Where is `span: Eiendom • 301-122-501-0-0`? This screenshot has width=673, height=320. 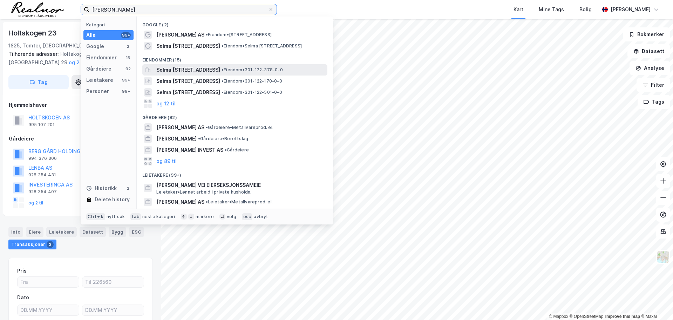 span: Eiendom • 301-122-501-0-0 is located at coordinates (252, 92).